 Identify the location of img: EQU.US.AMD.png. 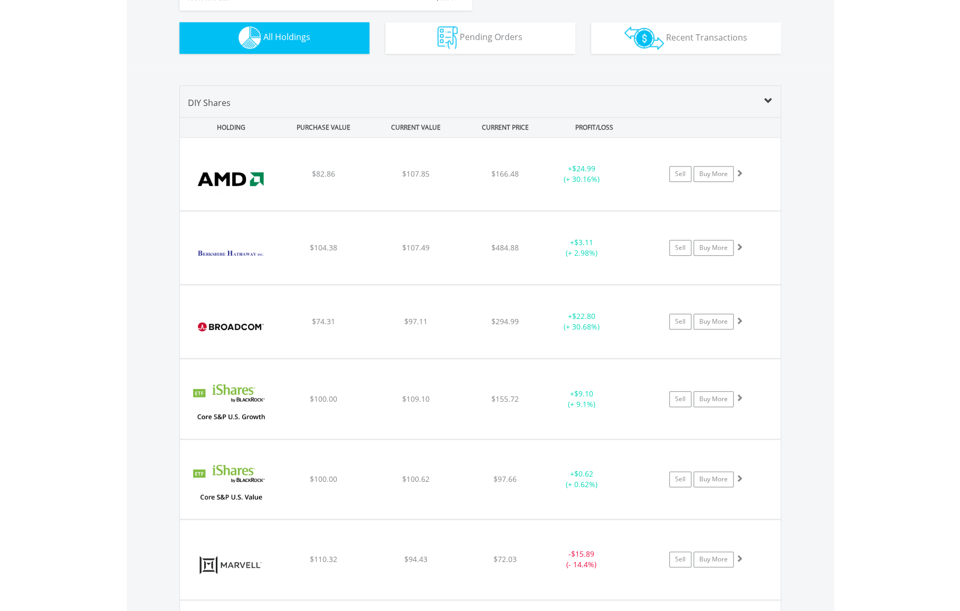
(231, 179).